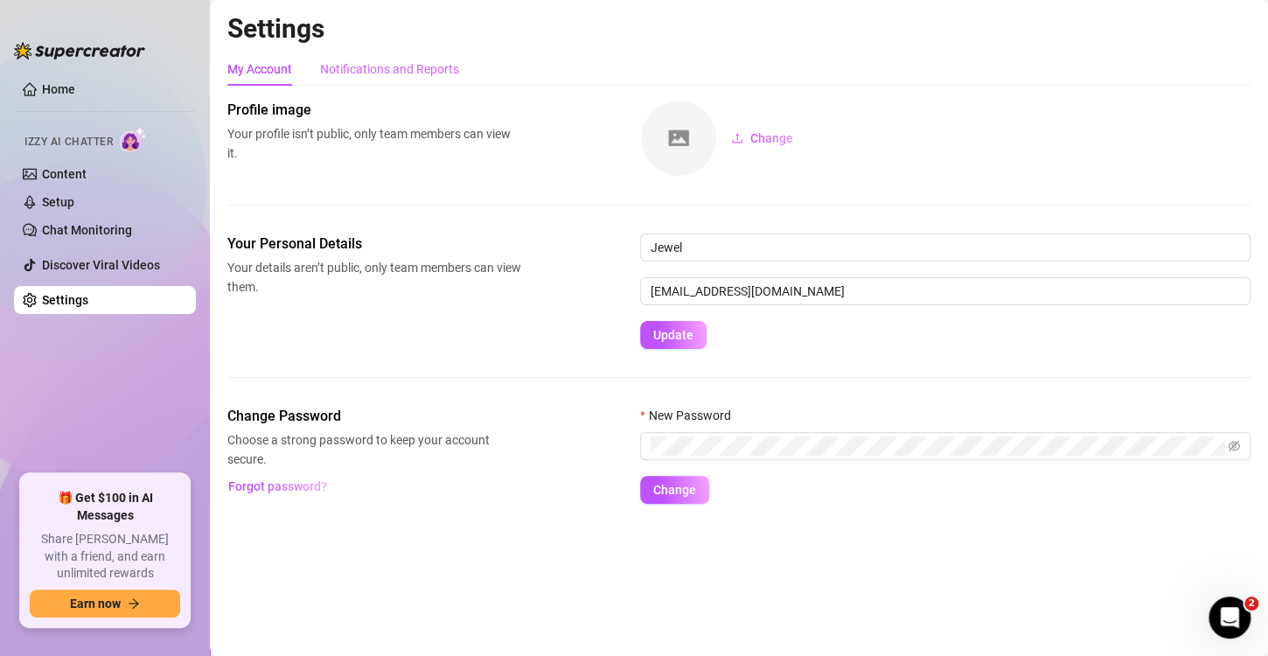  What do you see at coordinates (101, 265) in the screenshot?
I see `a: Discover Viral Videos` at bounding box center [101, 265].